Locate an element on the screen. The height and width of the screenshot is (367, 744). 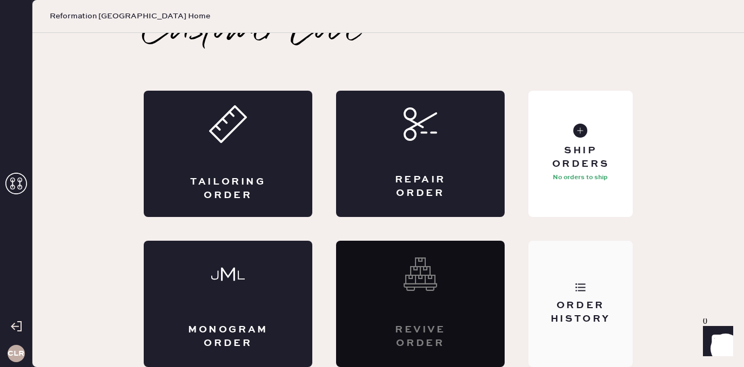
div: Revive order is located at coordinates (420, 337).